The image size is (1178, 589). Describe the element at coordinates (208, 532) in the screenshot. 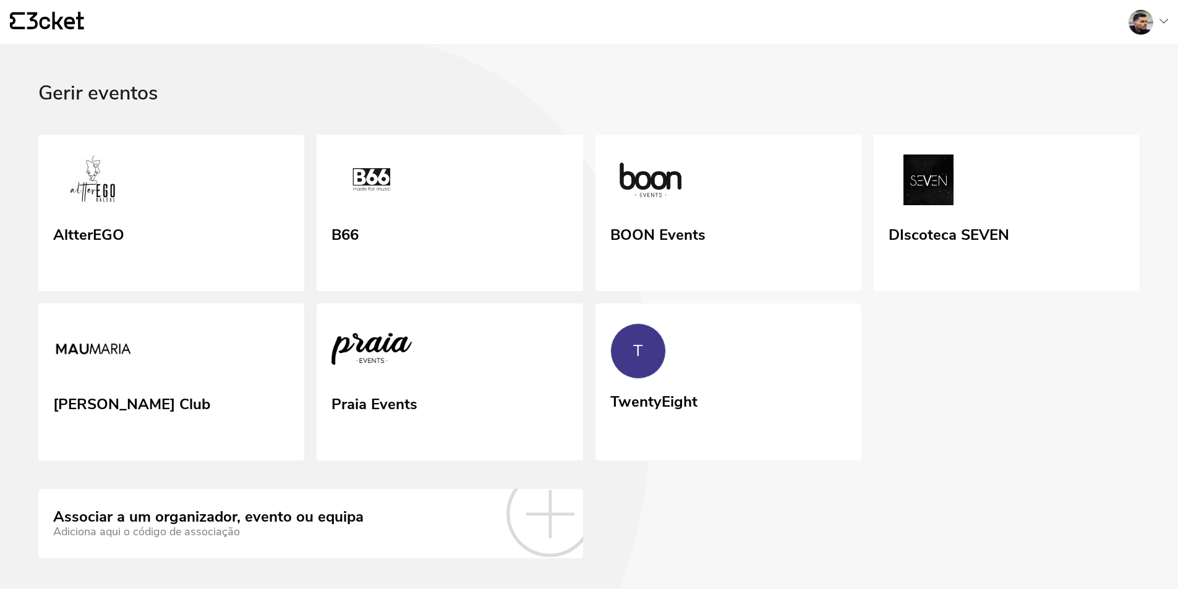

I see `div: Adiciona aqui o código de associação` at that location.